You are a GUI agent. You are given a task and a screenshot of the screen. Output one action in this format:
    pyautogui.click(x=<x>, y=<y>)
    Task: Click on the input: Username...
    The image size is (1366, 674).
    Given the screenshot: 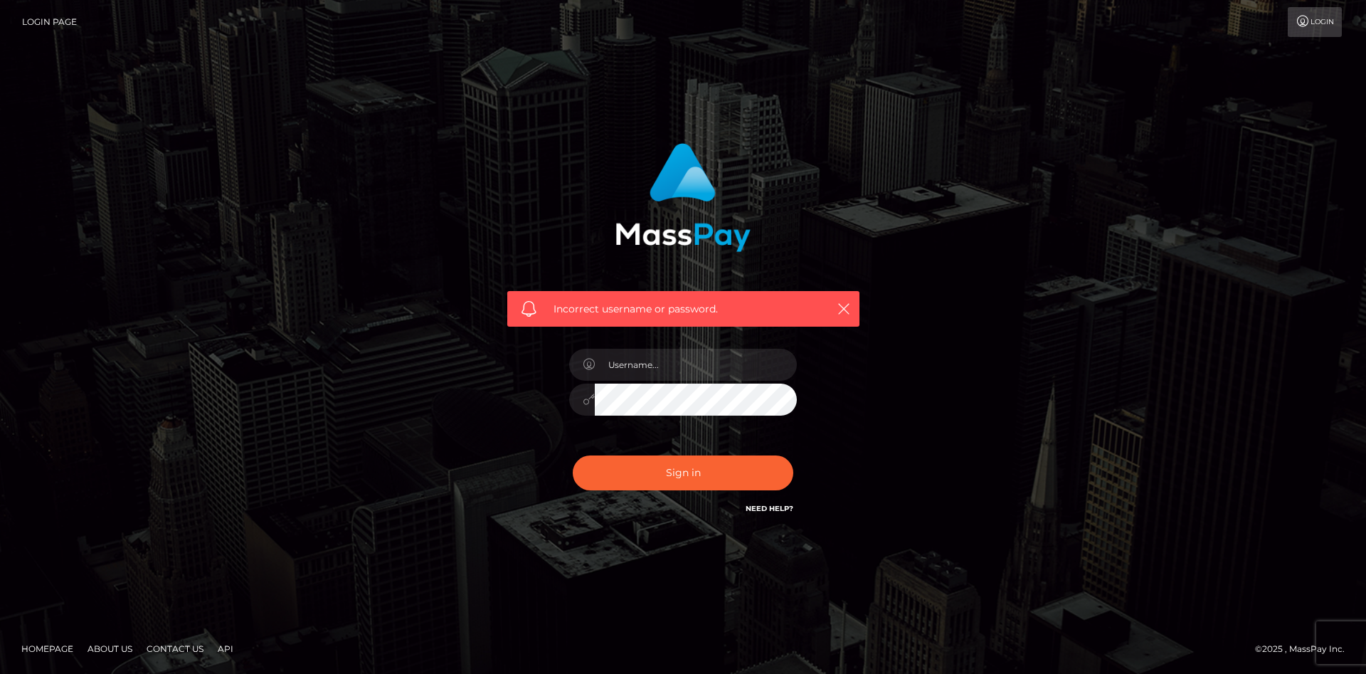 What is the action you would take?
    pyautogui.click(x=696, y=364)
    